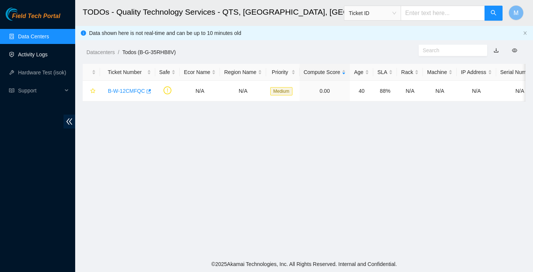 This screenshot has height=272, width=533. I want to click on span: read, so click(12, 91).